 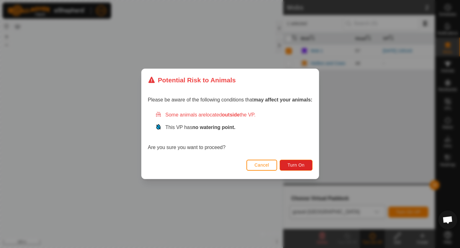 What do you see at coordinates (231, 115) in the screenshot?
I see `span: located the VP.` at bounding box center [231, 115].